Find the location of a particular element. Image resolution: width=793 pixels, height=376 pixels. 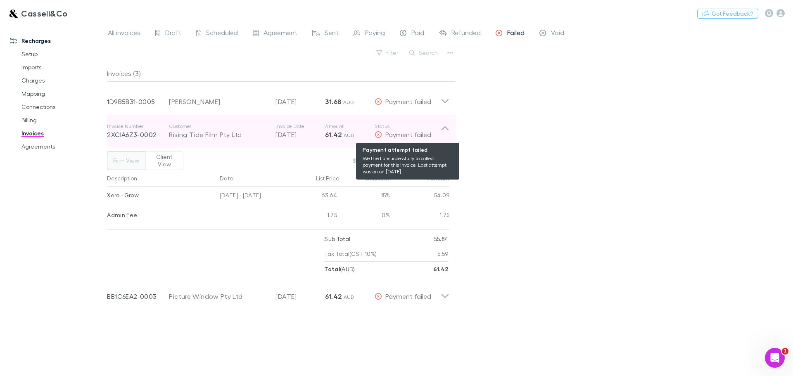

span: Refunded is located at coordinates (466, 34).